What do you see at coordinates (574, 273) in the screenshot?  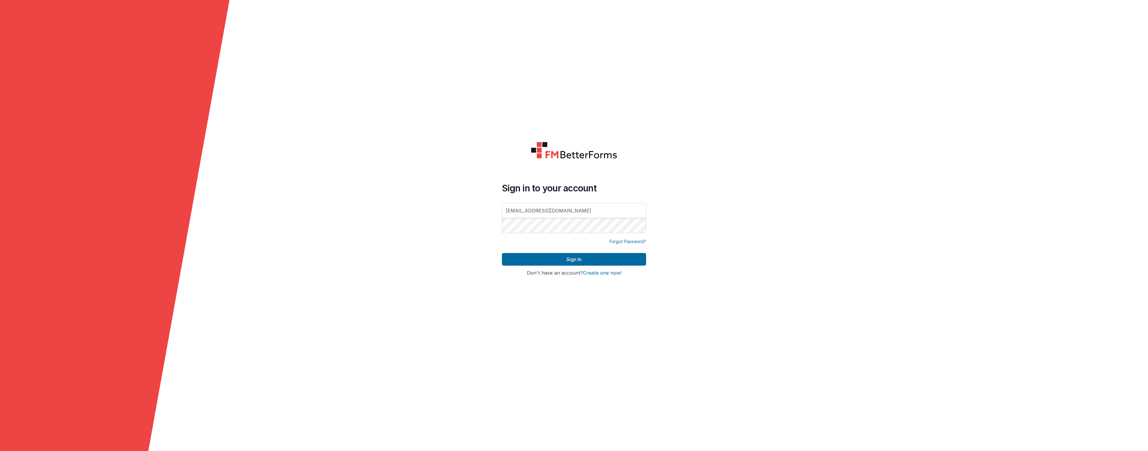 I see `h4: Don't have an account?` at bounding box center [574, 273].